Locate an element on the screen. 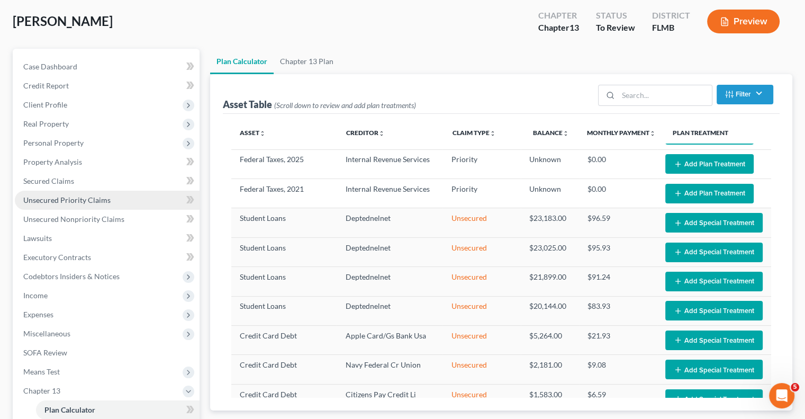  td: $91.24 is located at coordinates (618, 281).